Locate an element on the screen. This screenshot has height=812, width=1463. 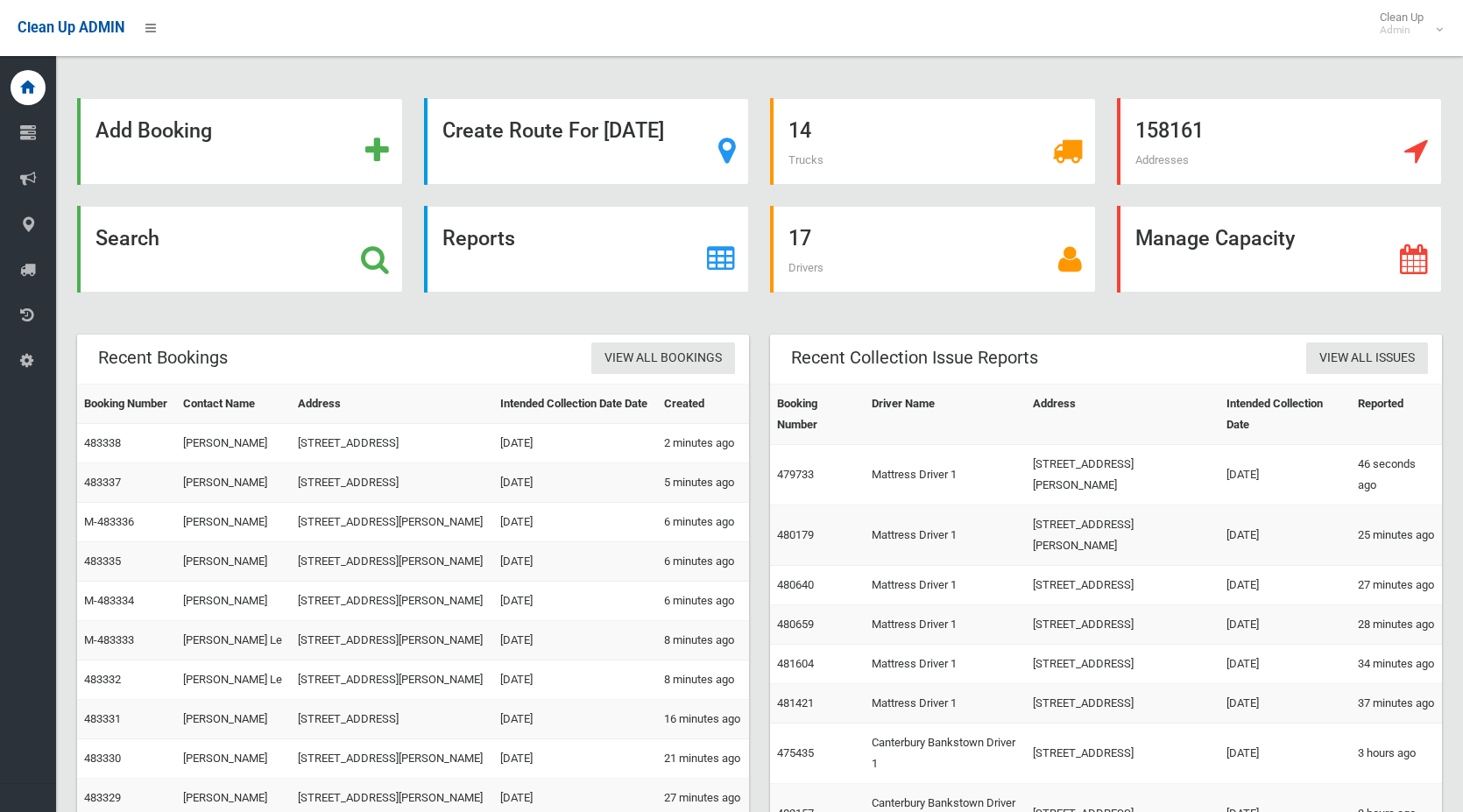
a: Reports is located at coordinates (587, 248).